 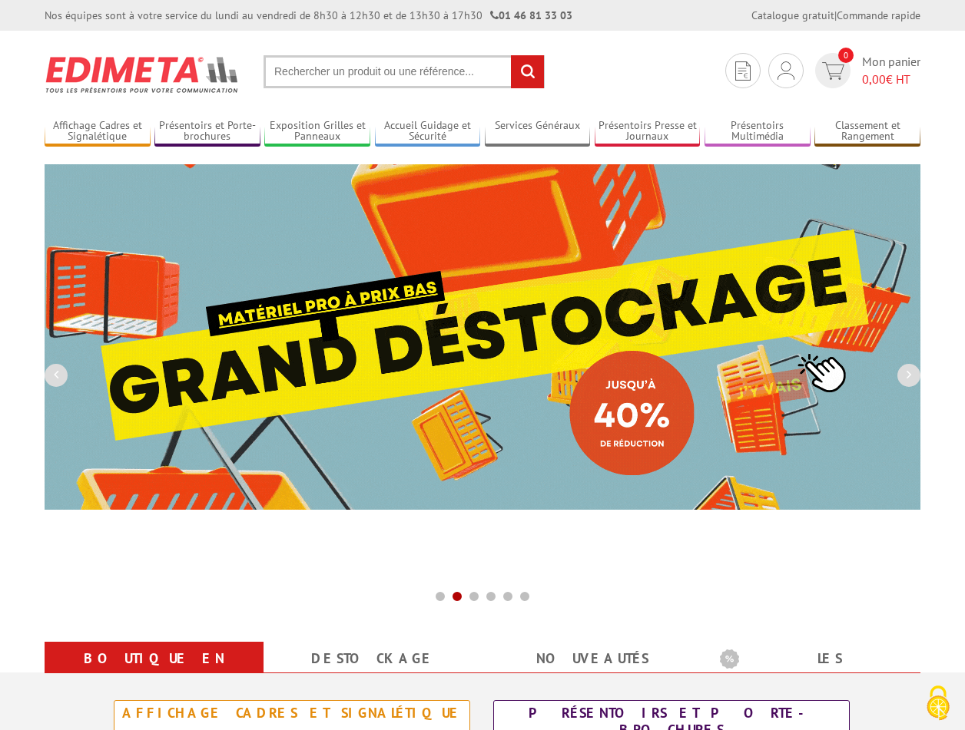 What do you see at coordinates (938, 704) in the screenshot?
I see `button: Cookies (fenêtre modale)` at bounding box center [938, 704].